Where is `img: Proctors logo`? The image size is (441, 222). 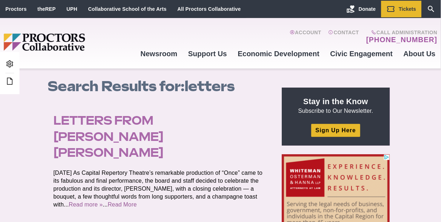 img: Proctors logo is located at coordinates (69, 42).